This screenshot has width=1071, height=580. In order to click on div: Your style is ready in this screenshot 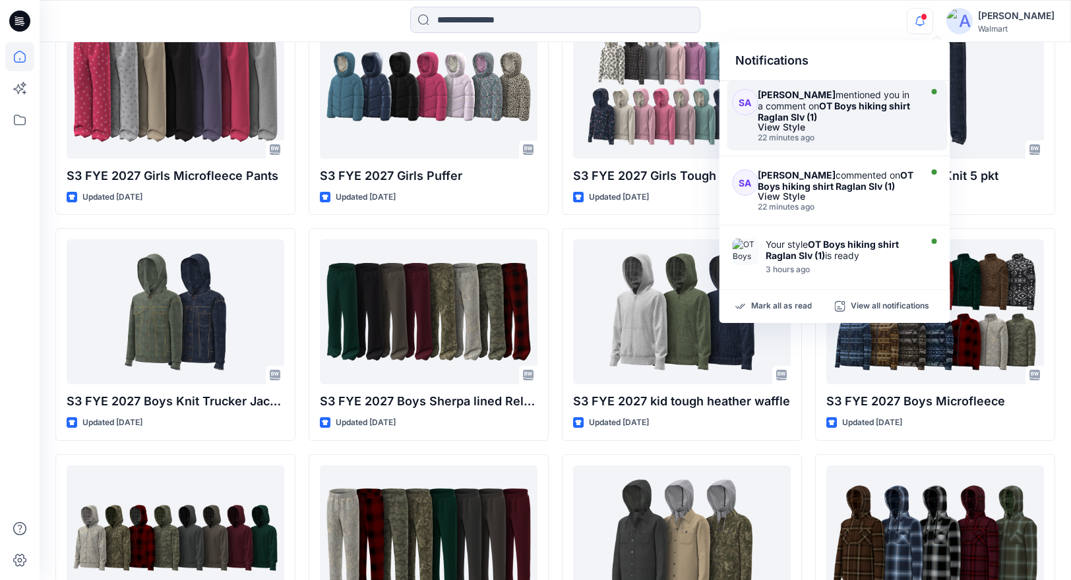, I will do `click(841, 250)`.